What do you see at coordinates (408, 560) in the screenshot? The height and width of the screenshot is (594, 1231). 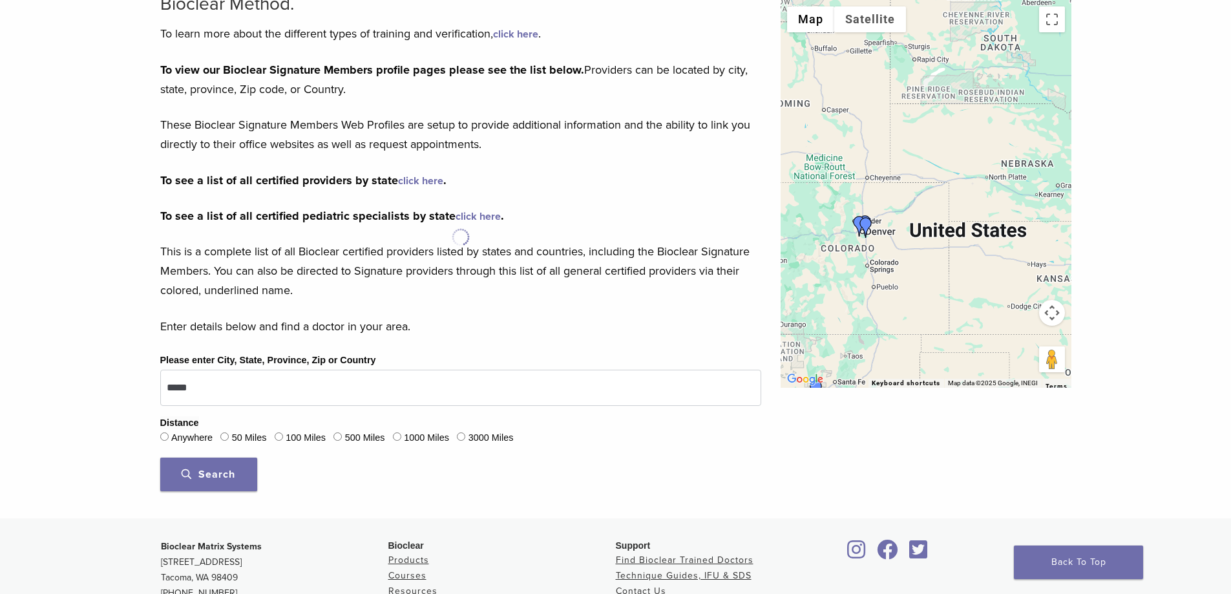 I see `a: Products` at bounding box center [408, 560].